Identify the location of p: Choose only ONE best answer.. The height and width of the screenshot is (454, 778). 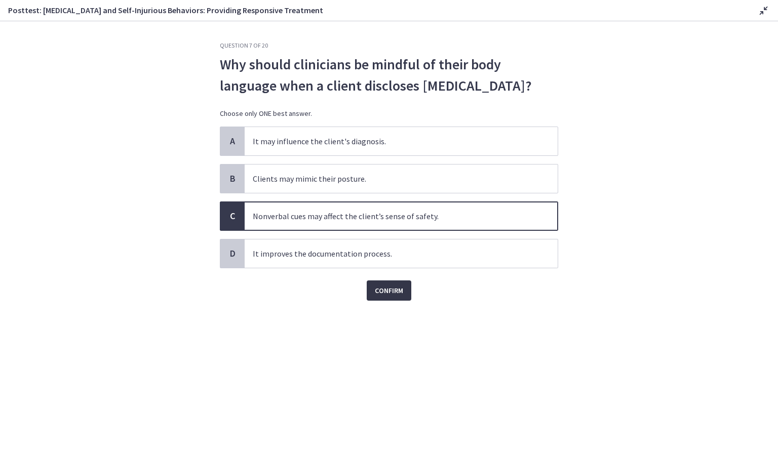
(389, 113).